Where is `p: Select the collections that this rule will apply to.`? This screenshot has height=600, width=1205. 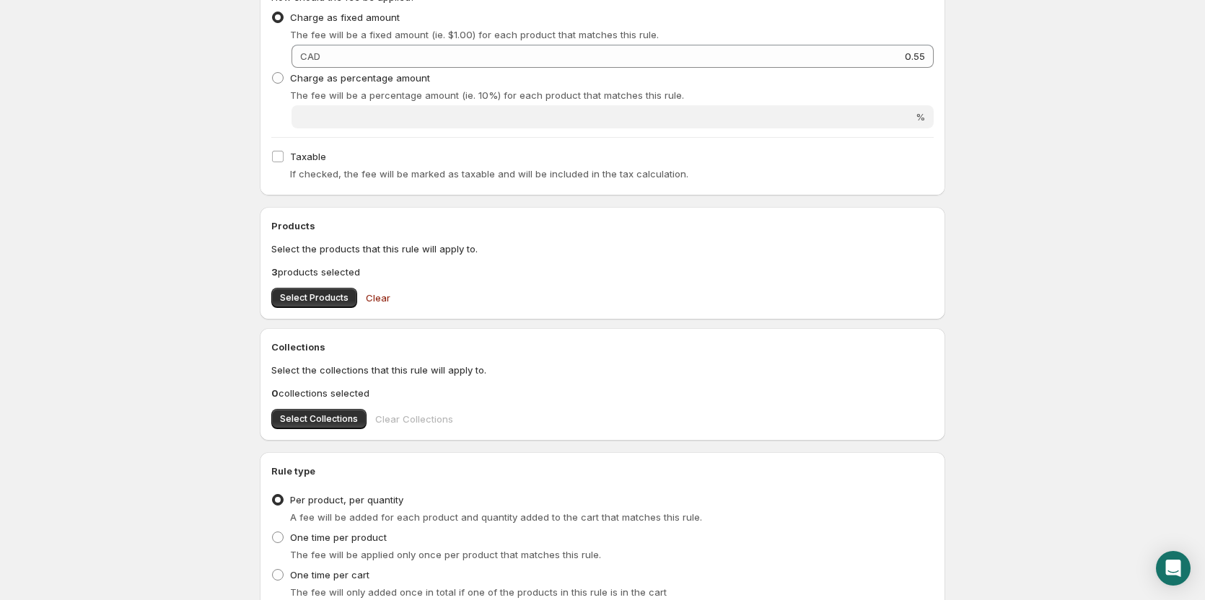
p: Select the collections that this rule will apply to. is located at coordinates (602, 370).